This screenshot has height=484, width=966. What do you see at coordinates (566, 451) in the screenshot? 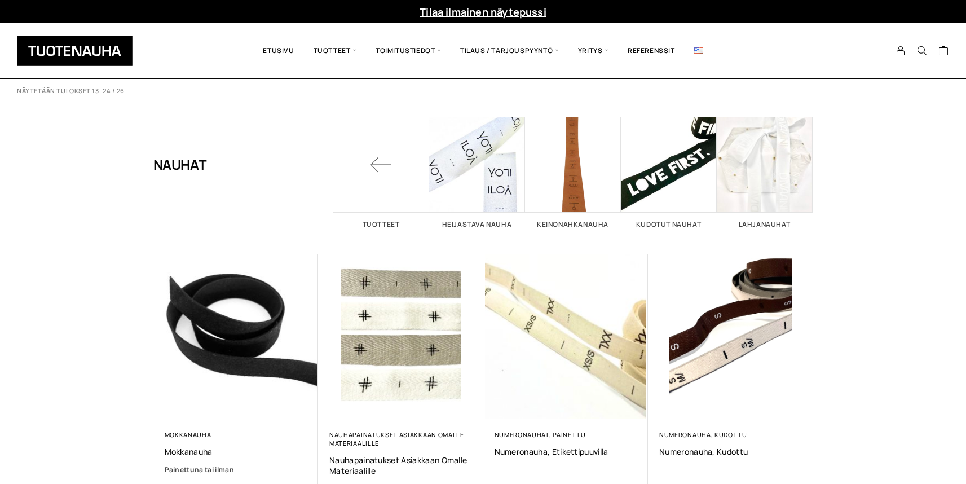
I see `span: Numeronauha, etikettipuuvilla` at bounding box center [566, 451].